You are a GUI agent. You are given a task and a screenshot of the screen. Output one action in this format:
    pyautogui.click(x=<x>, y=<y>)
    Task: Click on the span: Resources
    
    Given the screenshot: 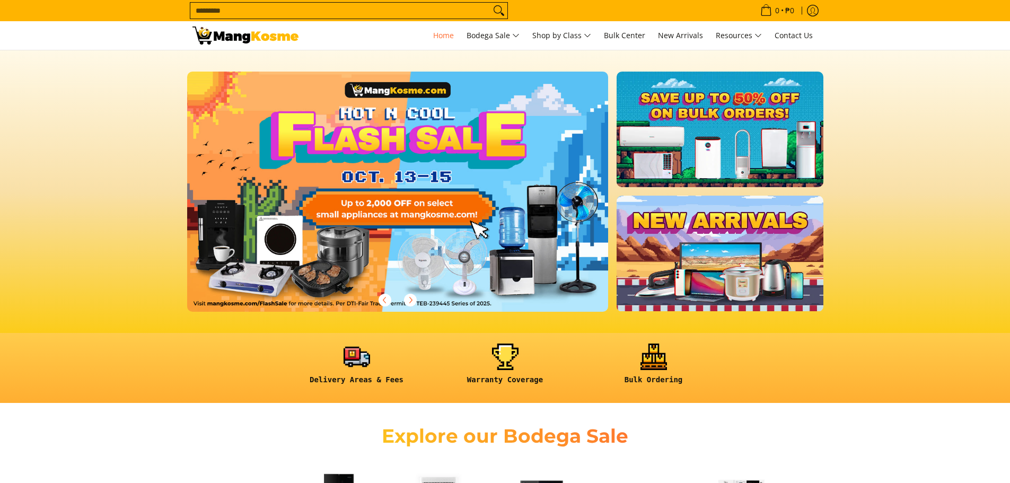 What is the action you would take?
    pyautogui.click(x=739, y=36)
    